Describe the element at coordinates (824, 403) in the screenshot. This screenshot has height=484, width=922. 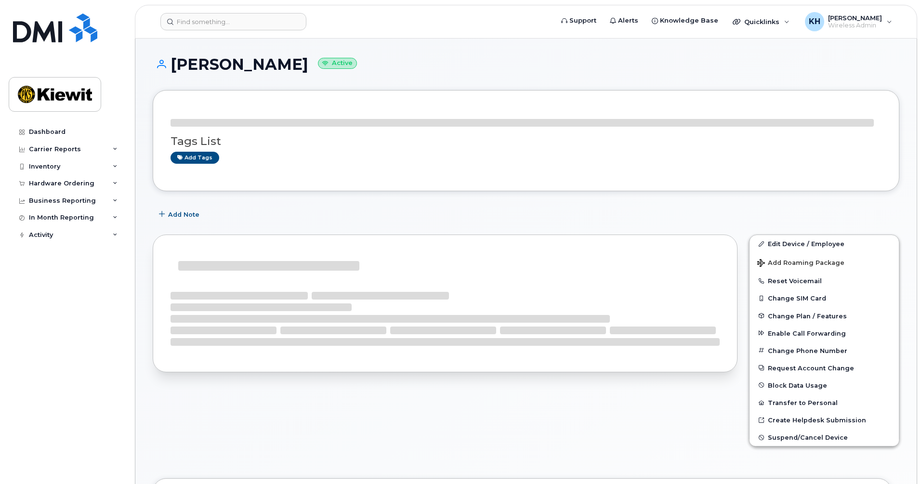
I see `button: Transfer to Personal` at that location.